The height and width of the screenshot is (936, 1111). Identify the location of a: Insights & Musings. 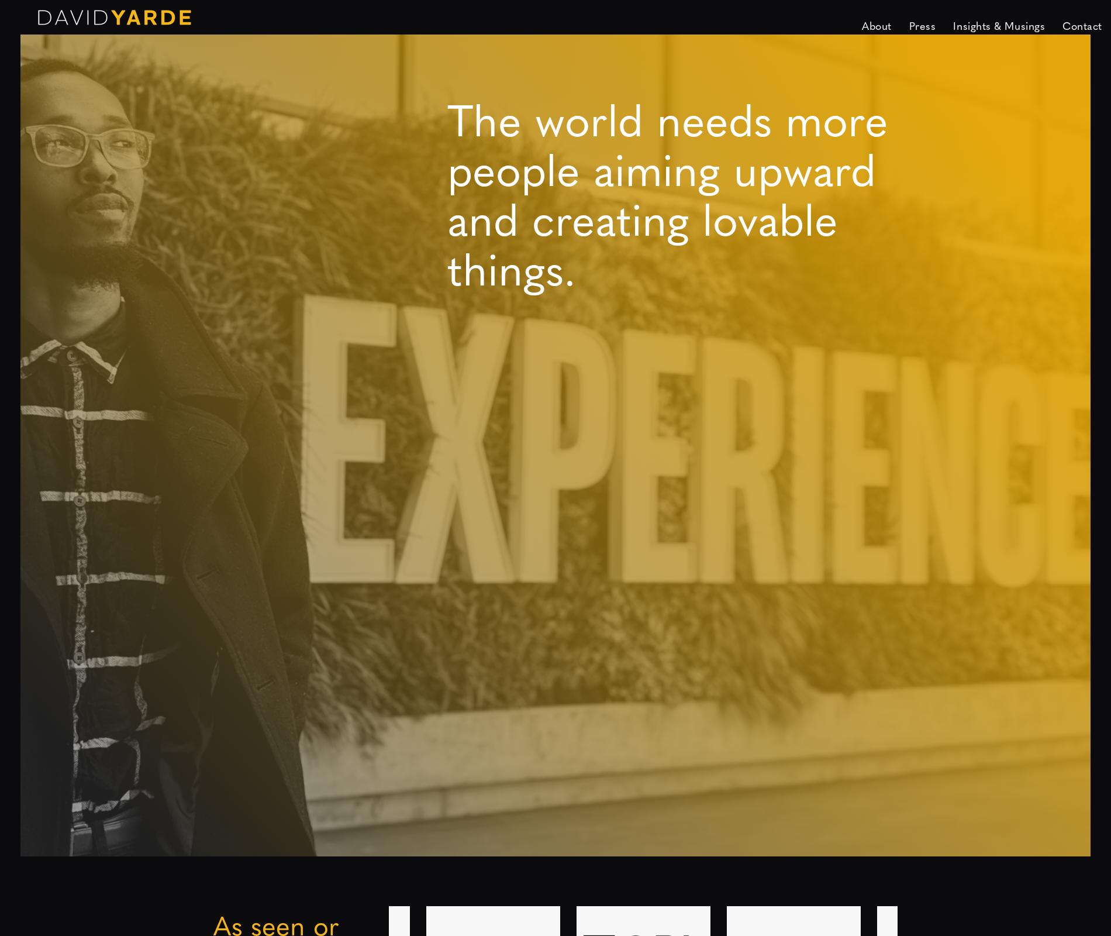
(999, 26).